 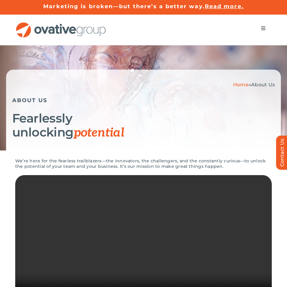 What do you see at coordinates (224, 6) in the screenshot?
I see `span: Read more.` at bounding box center [224, 6].